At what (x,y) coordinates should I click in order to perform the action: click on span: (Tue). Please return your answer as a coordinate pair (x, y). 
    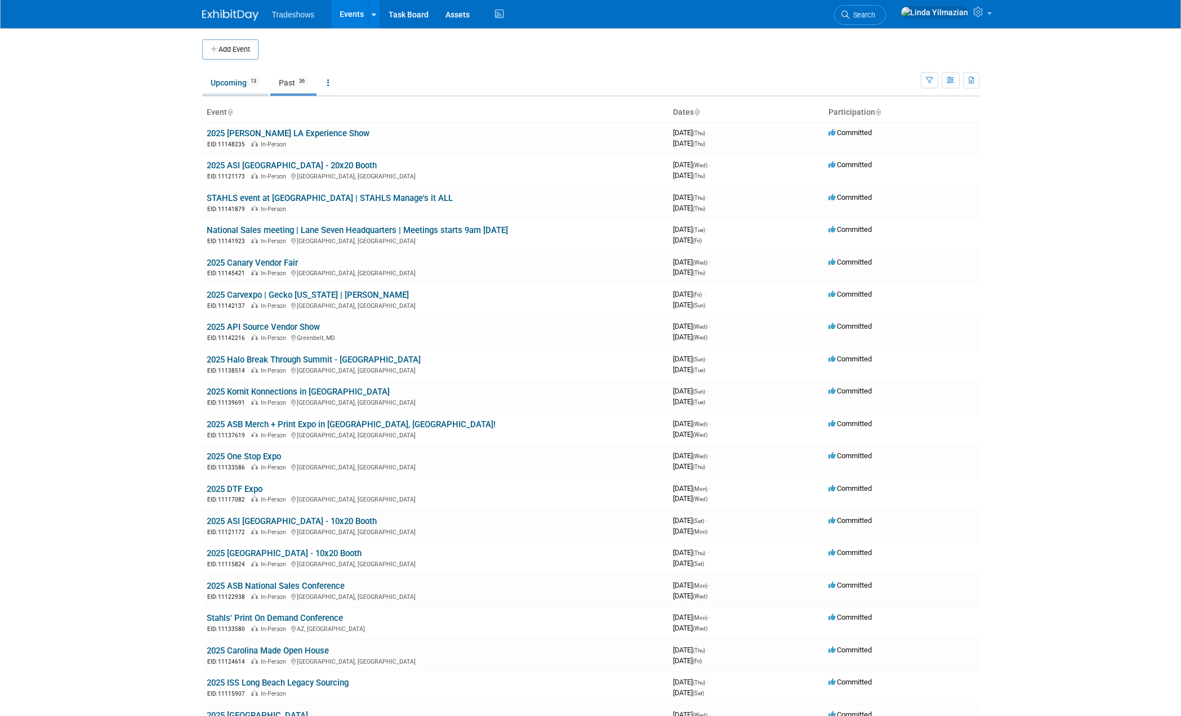
    Looking at the image, I should click on (699, 402).